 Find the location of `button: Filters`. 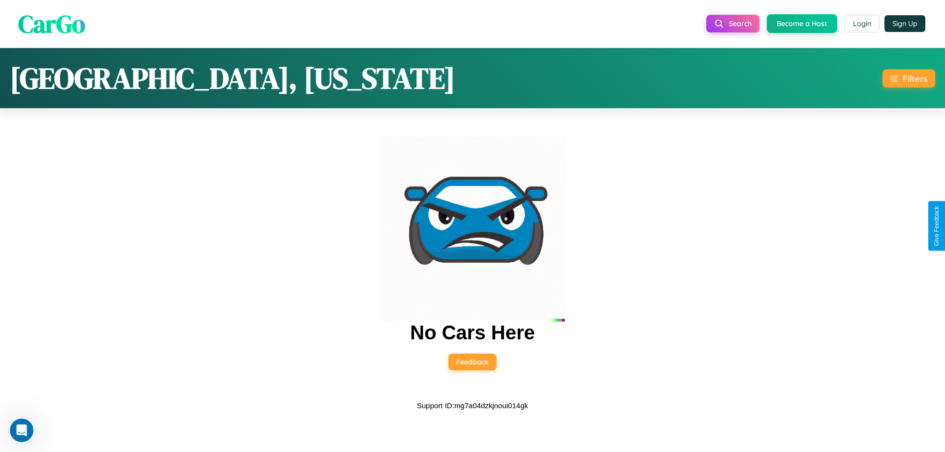

button: Filters is located at coordinates (909, 78).